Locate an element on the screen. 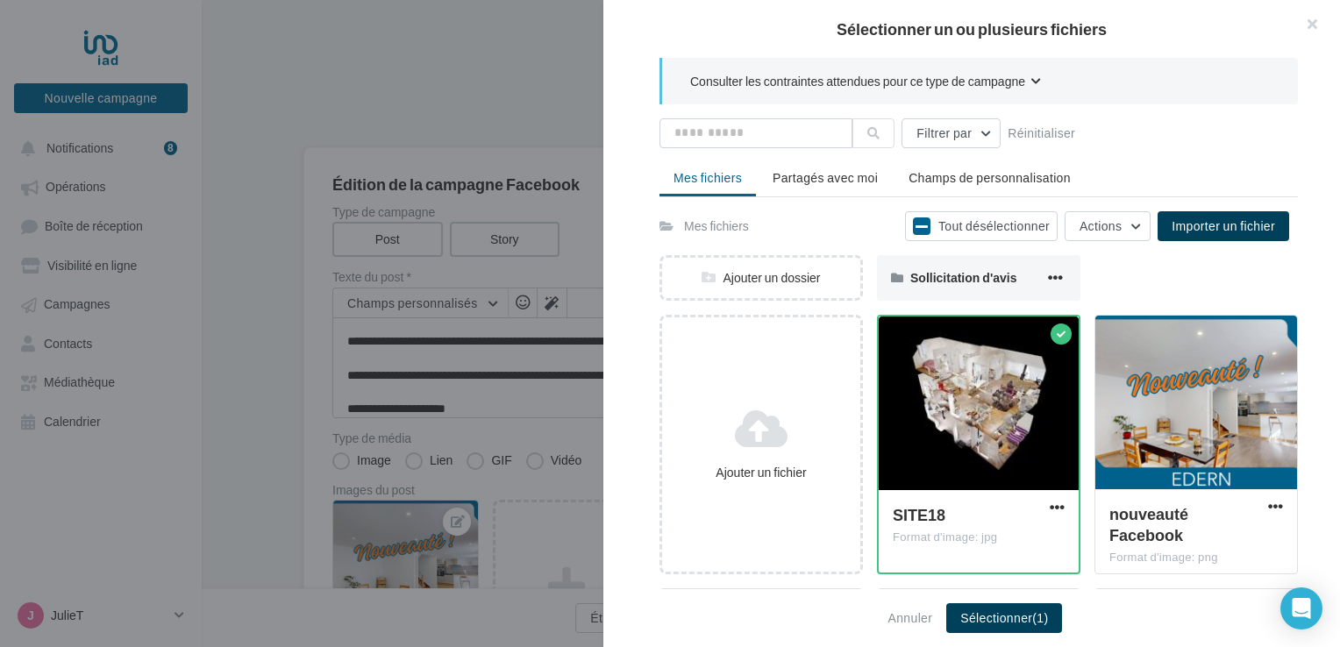  span: Importer un fichier is located at coordinates (1223, 225).